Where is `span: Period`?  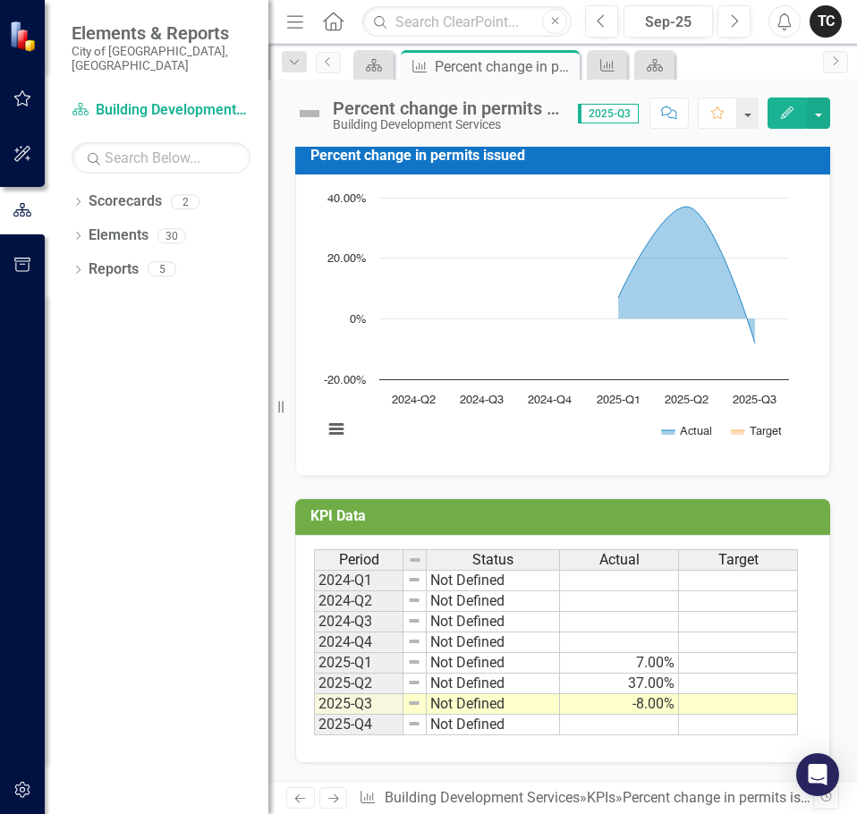 span: Period is located at coordinates (359, 560).